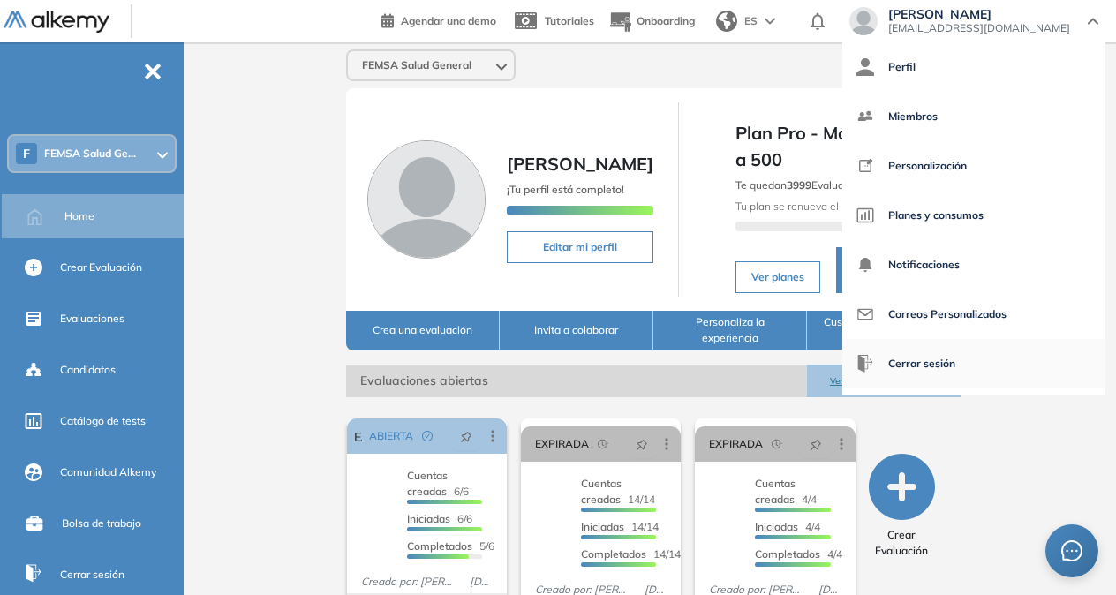 The height and width of the screenshot is (595, 1116). I want to click on img: Foto de perfil, so click(426, 200).